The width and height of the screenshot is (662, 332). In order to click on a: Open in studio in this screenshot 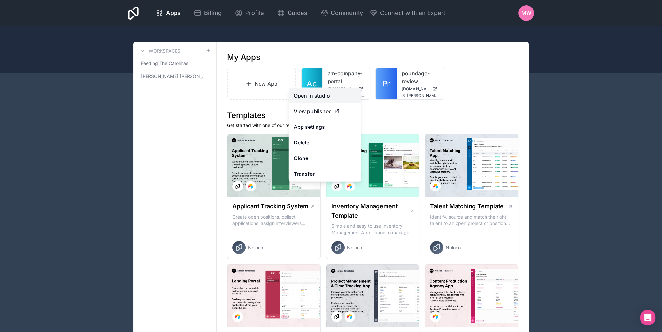, I will do `click(325, 95)`.